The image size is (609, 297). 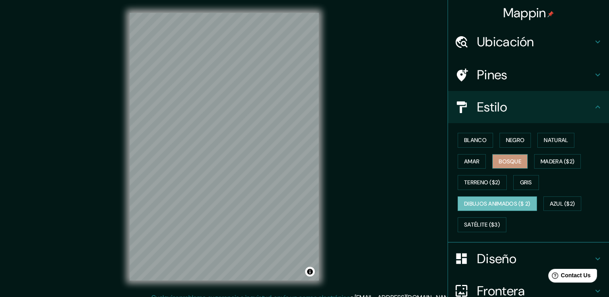 What do you see at coordinates (524, 13) in the screenshot?
I see `font: Mappin` at bounding box center [524, 13].